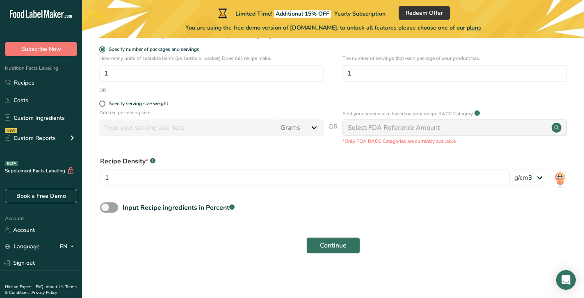 The width and height of the screenshot is (584, 298). I want to click on img: ai-bot.1dcbe71.gif, so click(560, 178).